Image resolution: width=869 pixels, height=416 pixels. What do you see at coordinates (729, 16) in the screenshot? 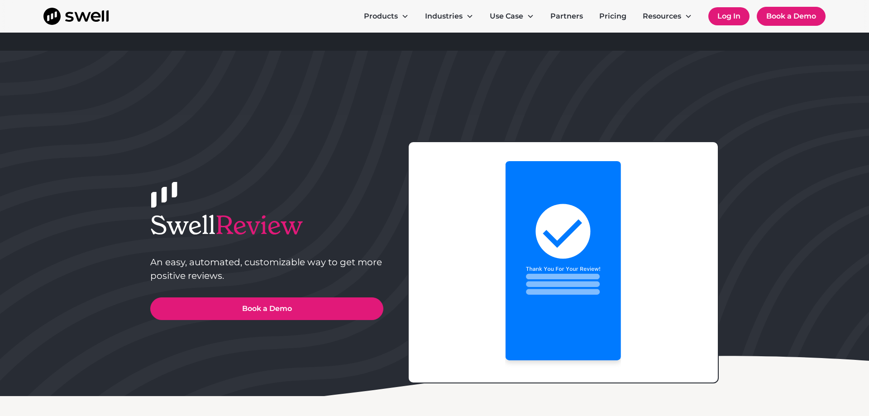
I see `a: Log In` at bounding box center [729, 16].